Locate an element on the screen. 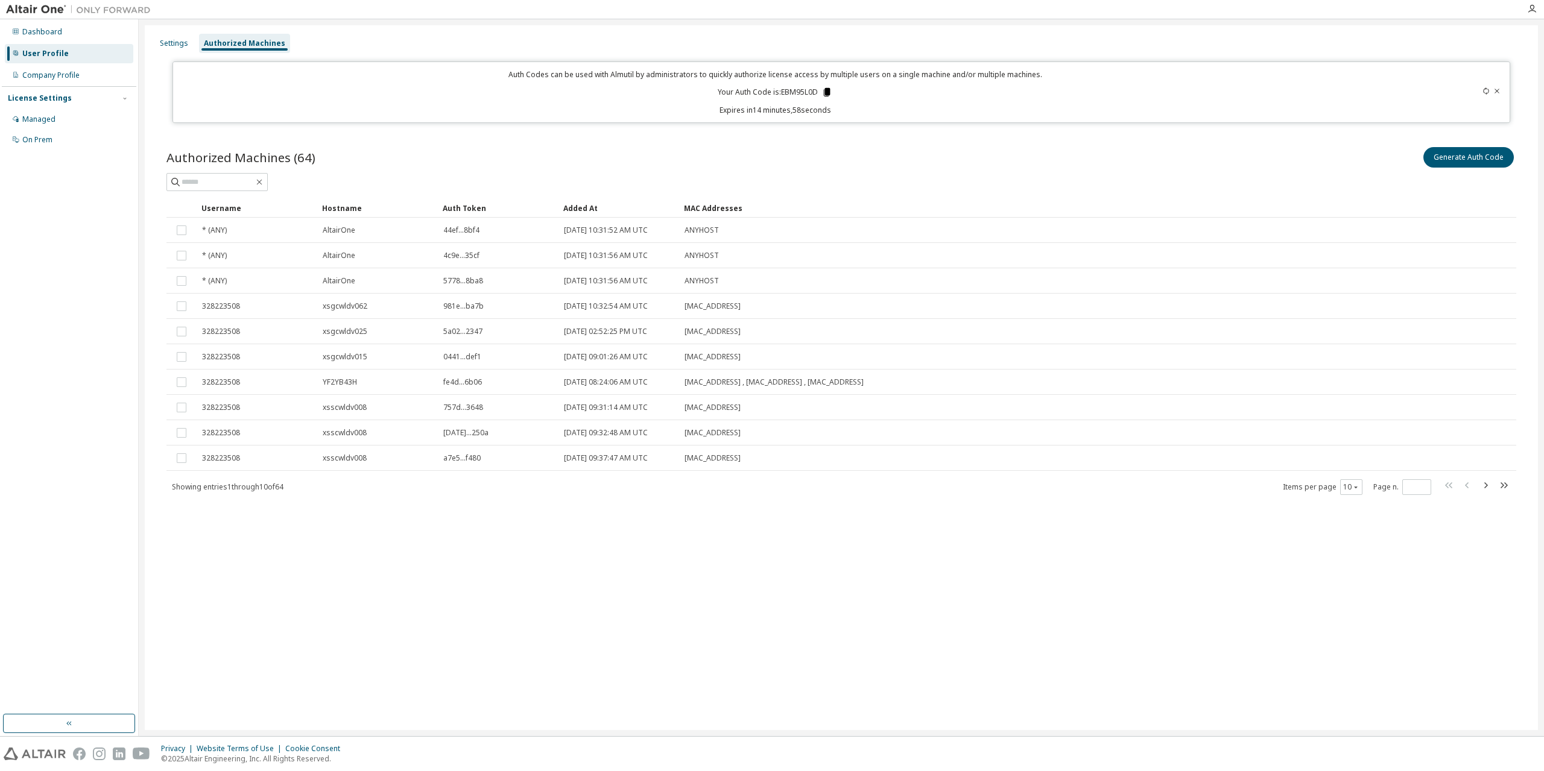 This screenshot has width=1544, height=771. div: Cookie Consent is located at coordinates (316, 749).